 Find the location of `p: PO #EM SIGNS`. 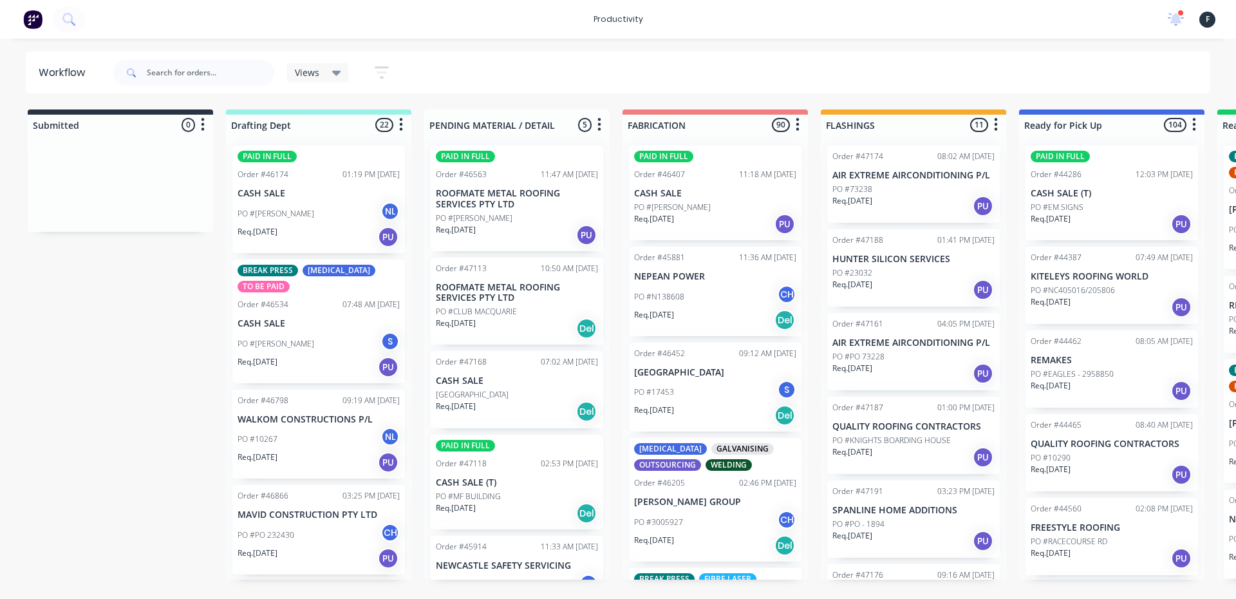

p: PO #EM SIGNS is located at coordinates (1057, 207).